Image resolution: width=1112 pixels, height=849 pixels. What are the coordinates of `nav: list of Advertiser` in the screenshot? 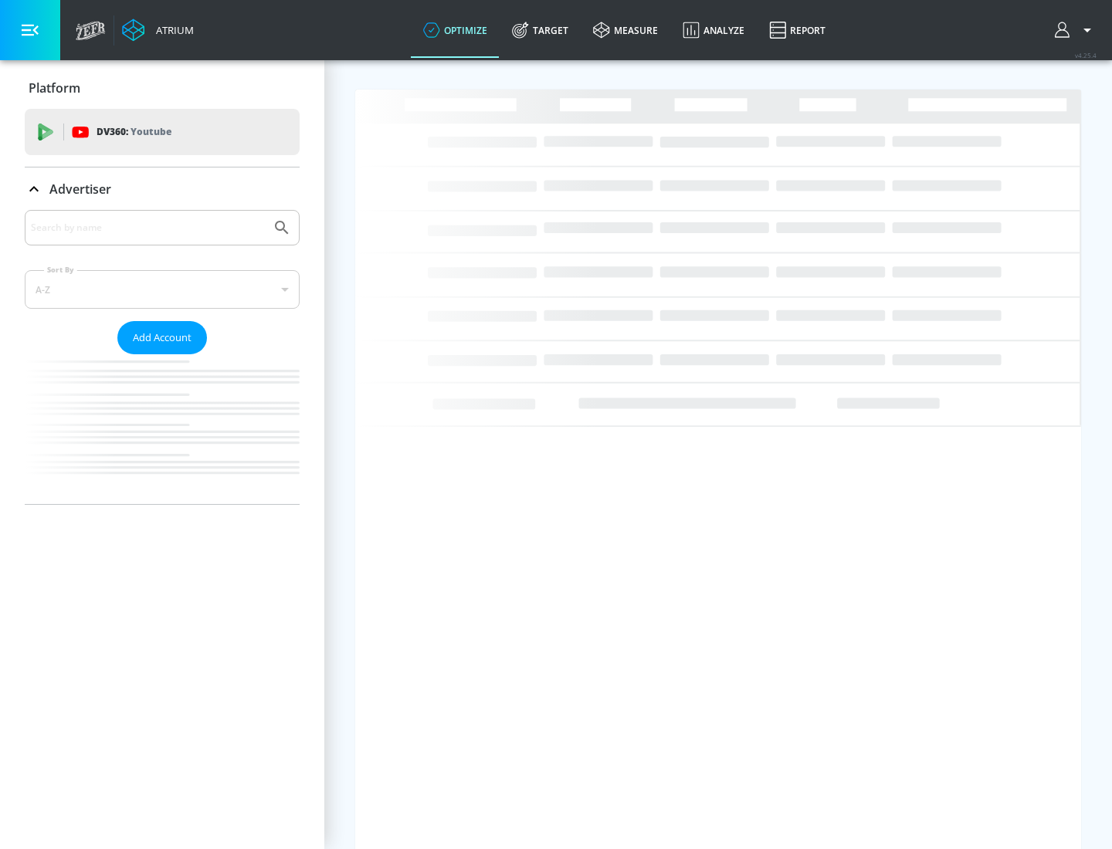 It's located at (162, 429).